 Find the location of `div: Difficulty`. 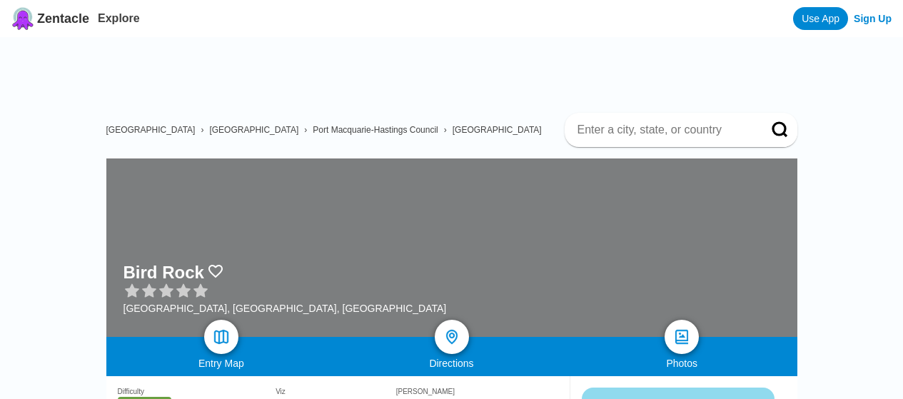

div: Difficulty is located at coordinates (197, 391).